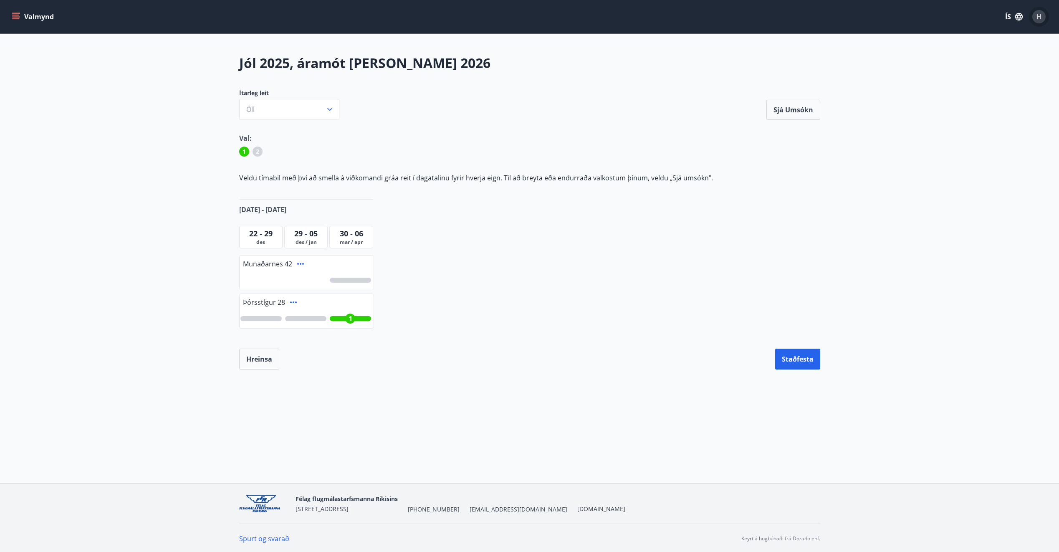 This screenshot has width=1059, height=552. I want to click on span: Öll, so click(251, 109).